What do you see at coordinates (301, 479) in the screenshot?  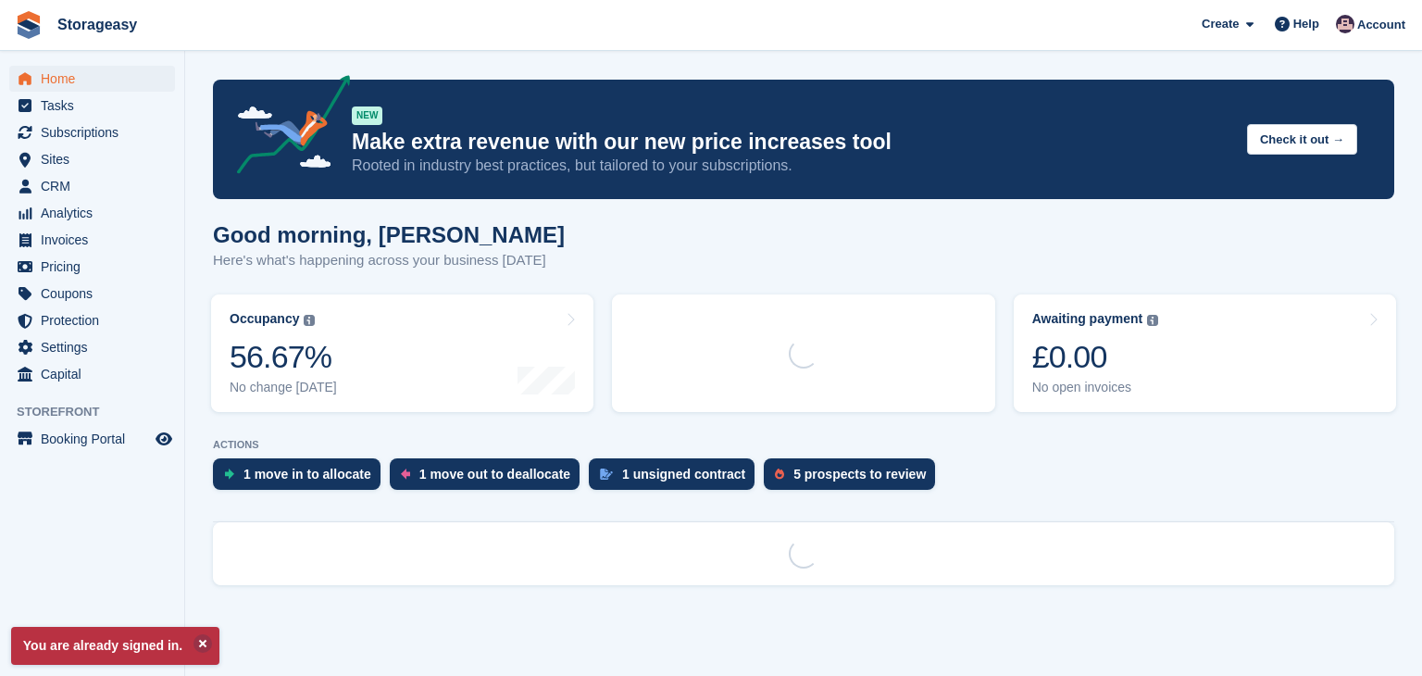 I see `a: 1 move in to allocate` at bounding box center [301, 479].